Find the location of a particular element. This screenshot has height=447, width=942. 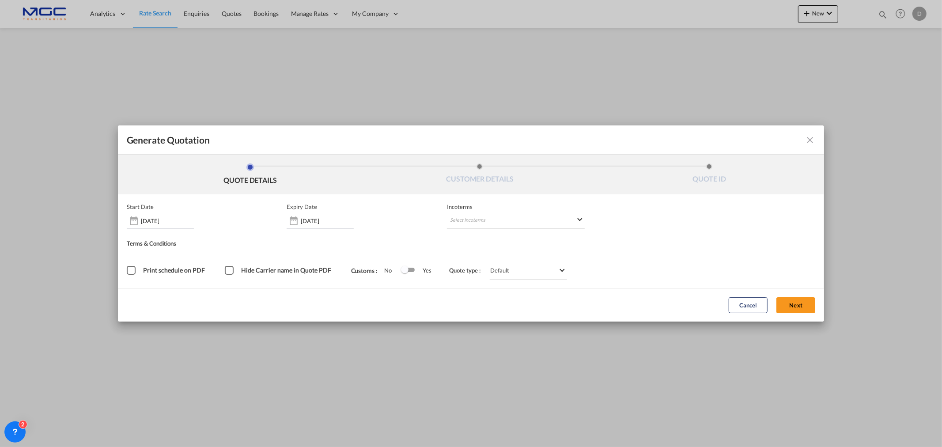

md-dialog: Generate QuotationQUOTE ... is located at coordinates (471, 224).